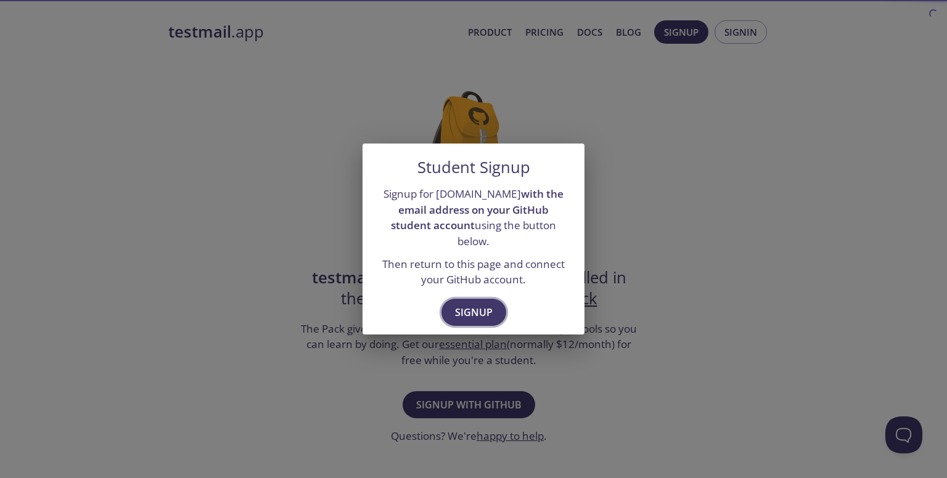 The height and width of the screenshot is (478, 947). Describe the element at coordinates (473, 168) in the screenshot. I see `h5: Student Signup` at that location.